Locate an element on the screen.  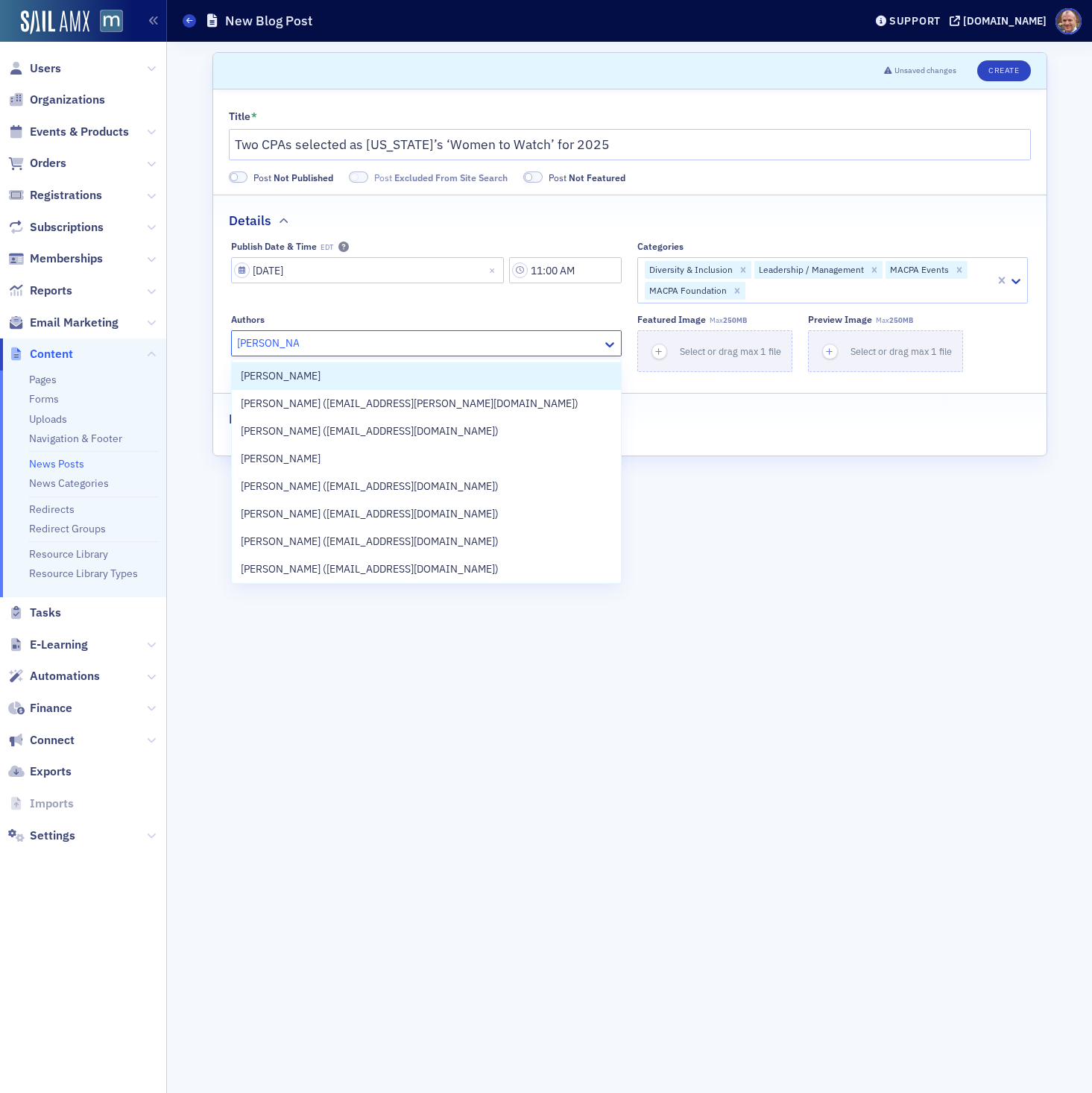
span: Reports is located at coordinates (51, 290).